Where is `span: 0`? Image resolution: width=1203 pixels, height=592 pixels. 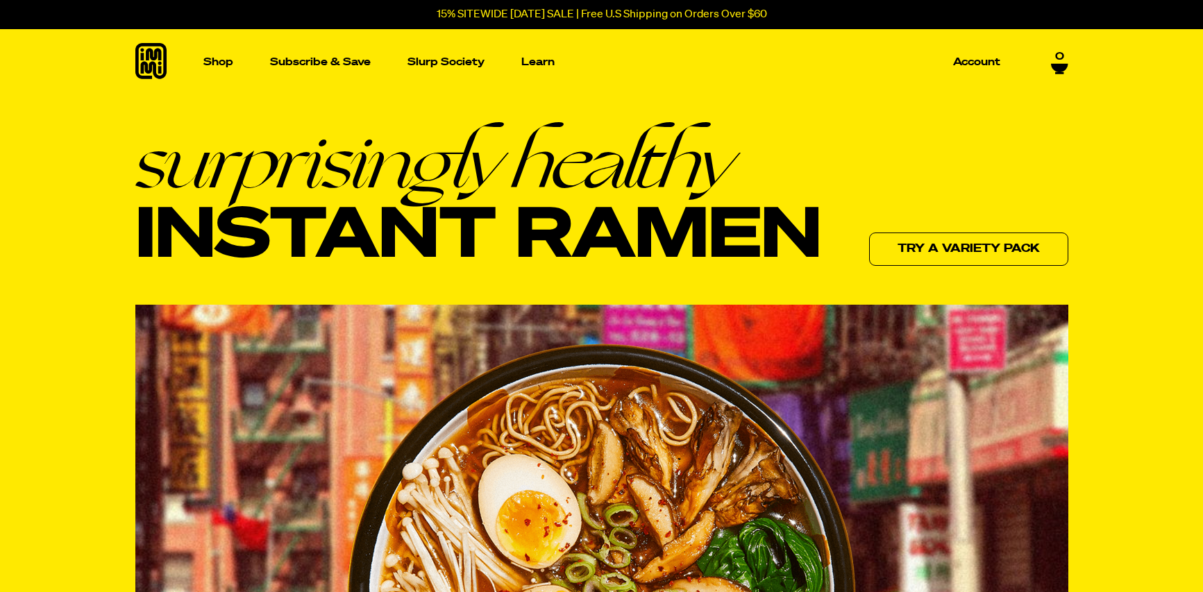 span: 0 is located at coordinates (1059, 57).